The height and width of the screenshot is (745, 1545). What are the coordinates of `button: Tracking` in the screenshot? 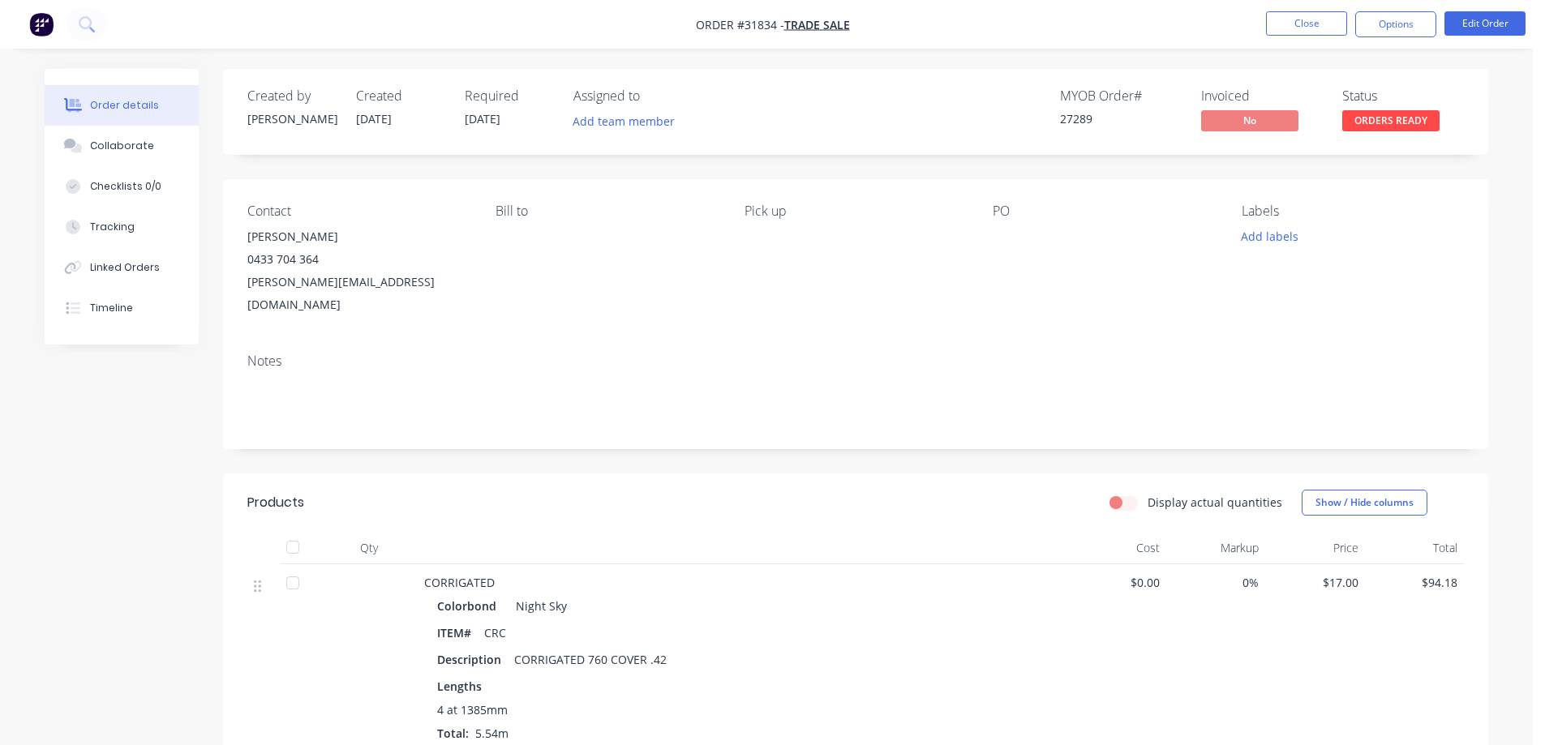 It's located at (122, 227).